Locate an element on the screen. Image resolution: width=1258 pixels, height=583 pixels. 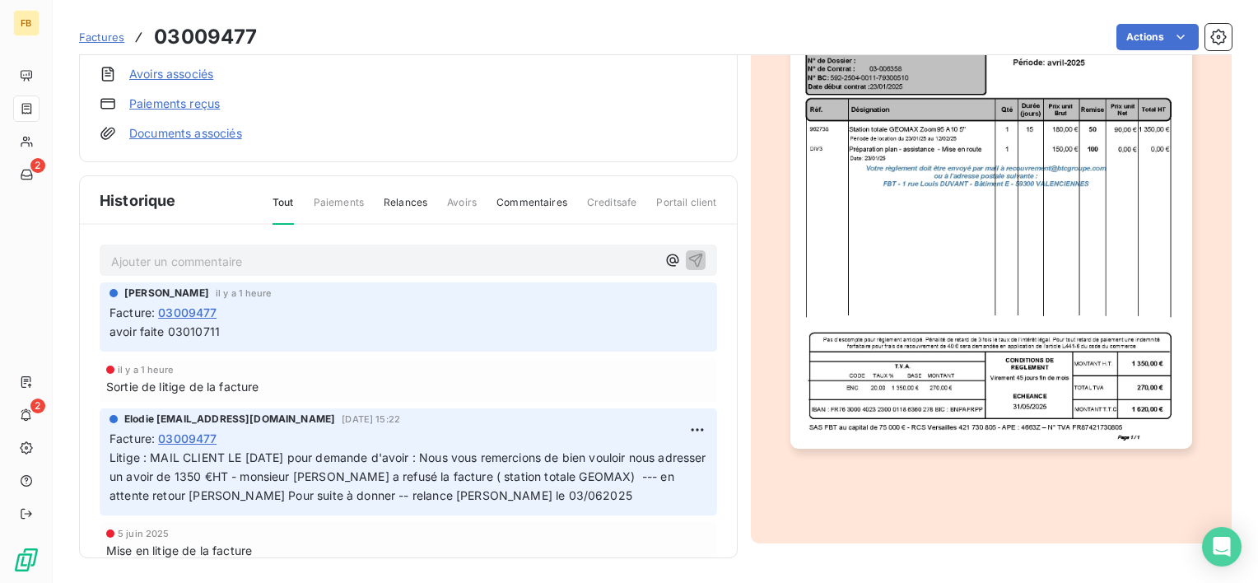
span: Sortie de litige de la facture is located at coordinates (183, 386).